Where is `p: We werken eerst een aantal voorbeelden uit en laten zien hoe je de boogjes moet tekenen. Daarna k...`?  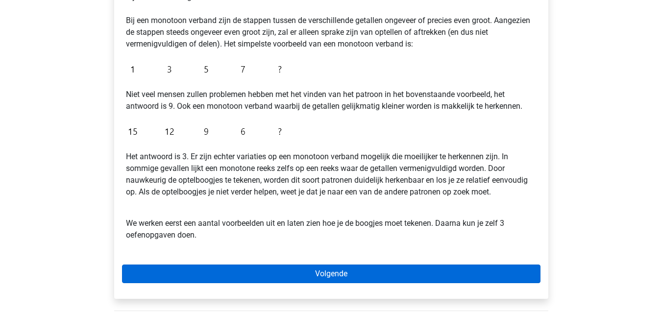
p: We werken eerst een aantal voorbeelden uit en laten zien hoe je de boogjes moet tekenen. Daarna k... is located at coordinates (331, 224).